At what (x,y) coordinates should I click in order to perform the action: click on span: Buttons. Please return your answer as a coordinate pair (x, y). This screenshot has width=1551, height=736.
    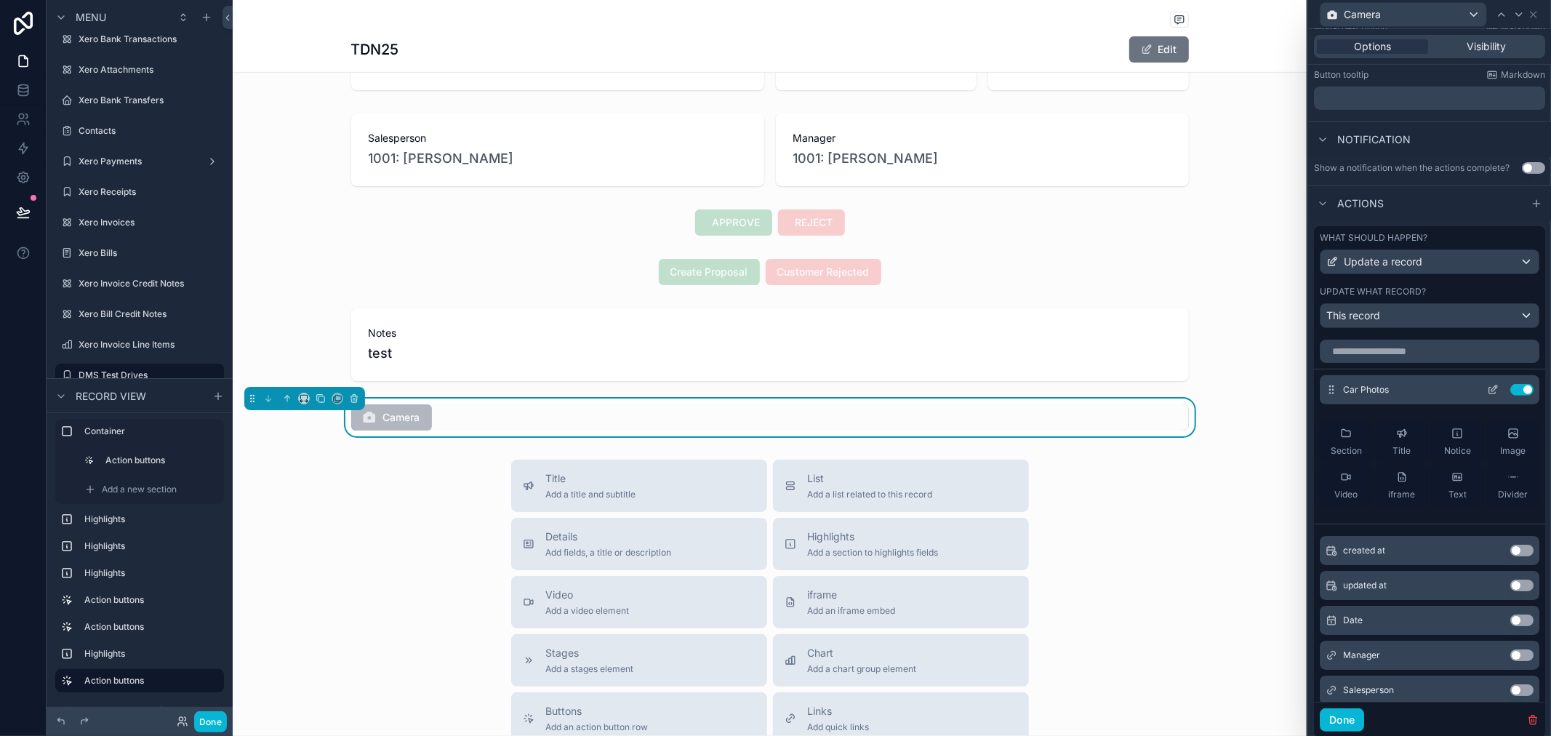
    Looking at the image, I should click on (597, 711).